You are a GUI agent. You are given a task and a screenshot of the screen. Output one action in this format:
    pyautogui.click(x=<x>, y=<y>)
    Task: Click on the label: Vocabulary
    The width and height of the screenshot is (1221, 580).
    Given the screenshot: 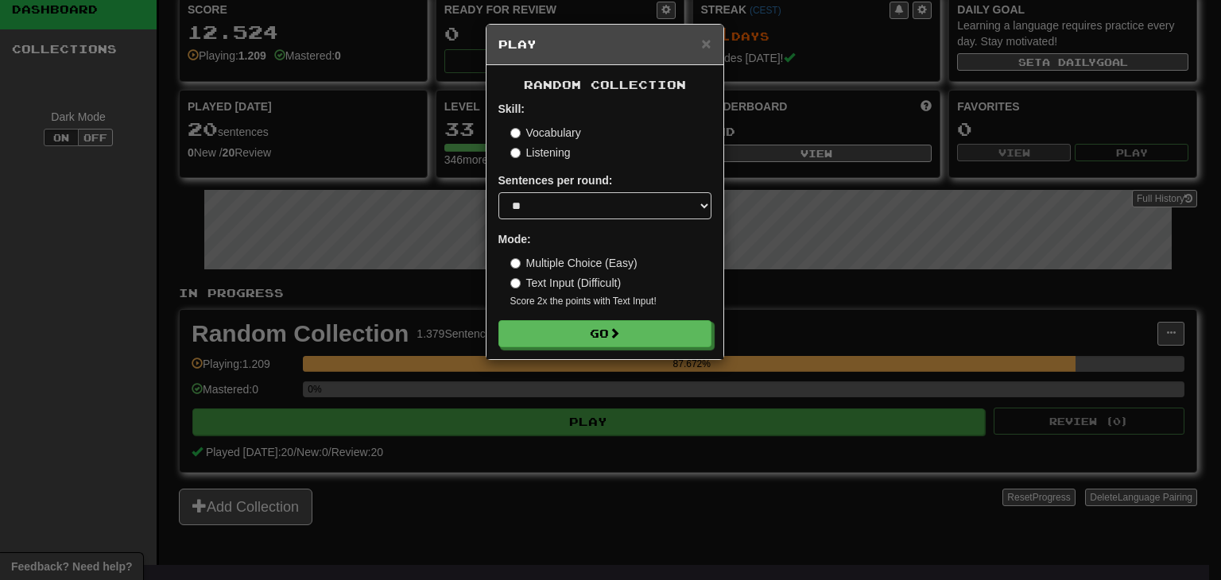 What is the action you would take?
    pyautogui.click(x=545, y=133)
    